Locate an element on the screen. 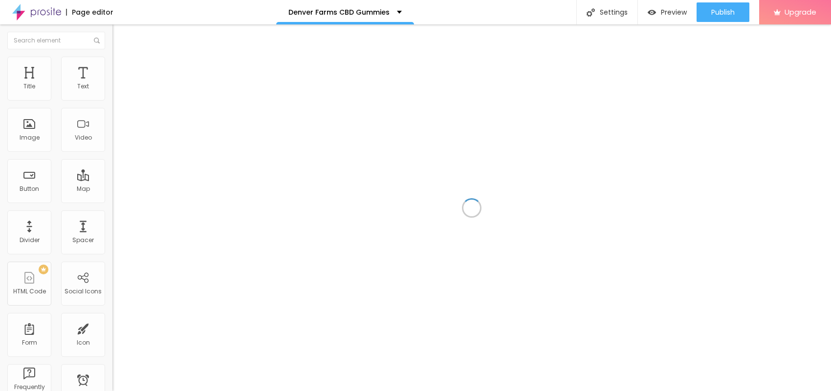  div: Social Icons is located at coordinates (83, 292).